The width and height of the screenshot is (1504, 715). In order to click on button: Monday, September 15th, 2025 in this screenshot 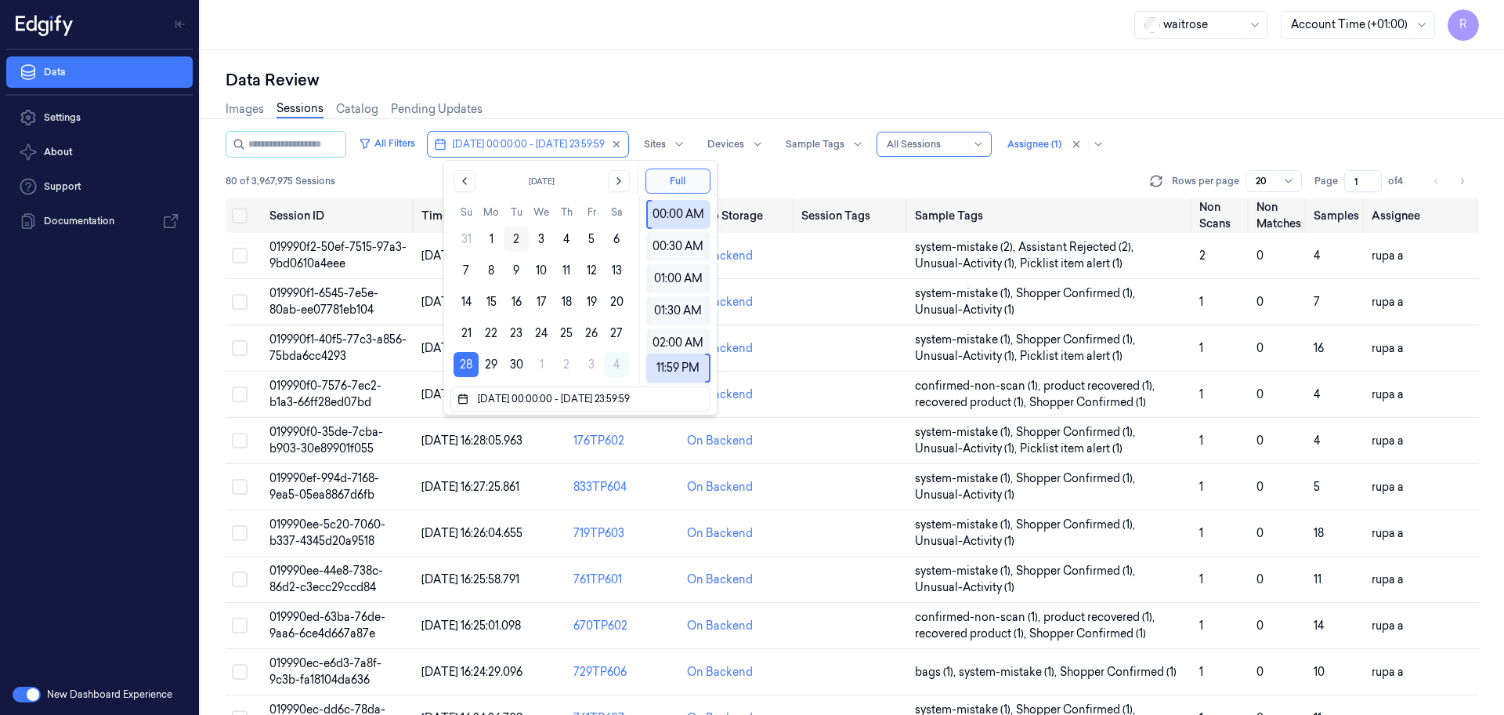, I will do `click(491, 302)`.